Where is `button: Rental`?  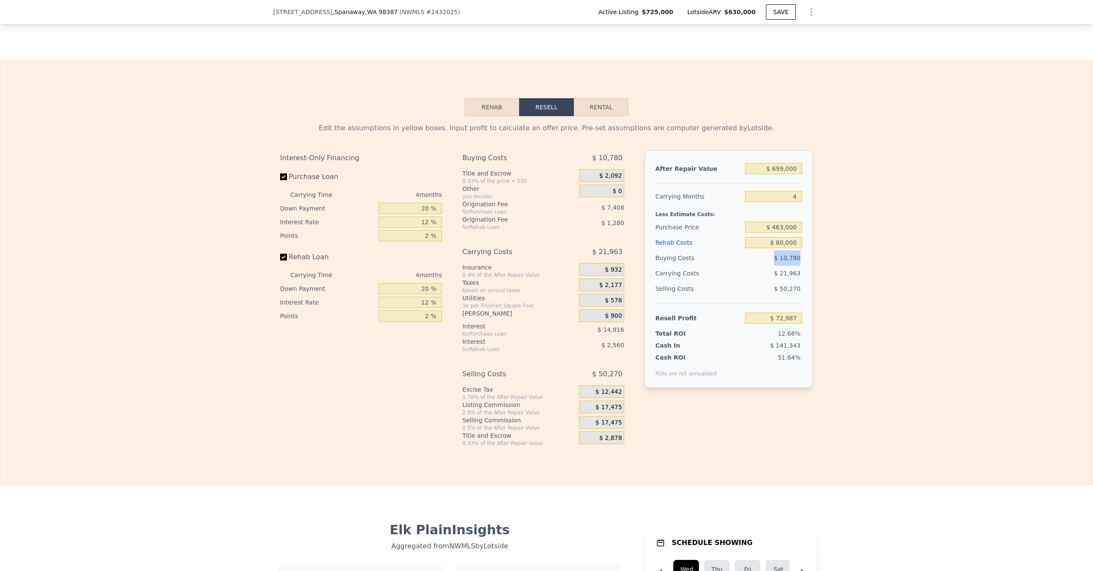
button: Rental is located at coordinates (601, 107).